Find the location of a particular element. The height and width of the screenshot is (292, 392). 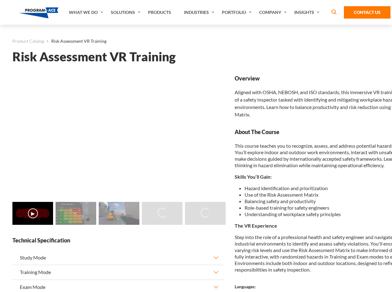

a: Contact Us is located at coordinates (367, 12).